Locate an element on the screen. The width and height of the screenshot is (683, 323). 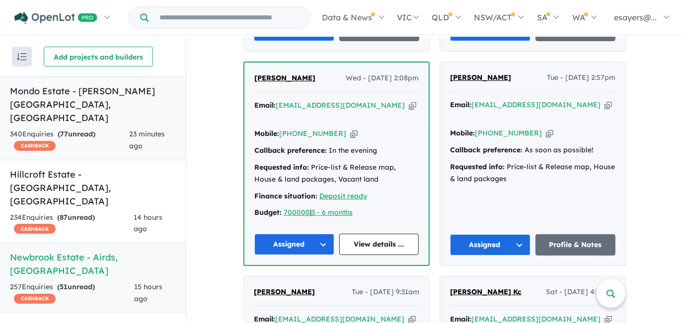
div: 340 Enquir ies is located at coordinates (70, 141).